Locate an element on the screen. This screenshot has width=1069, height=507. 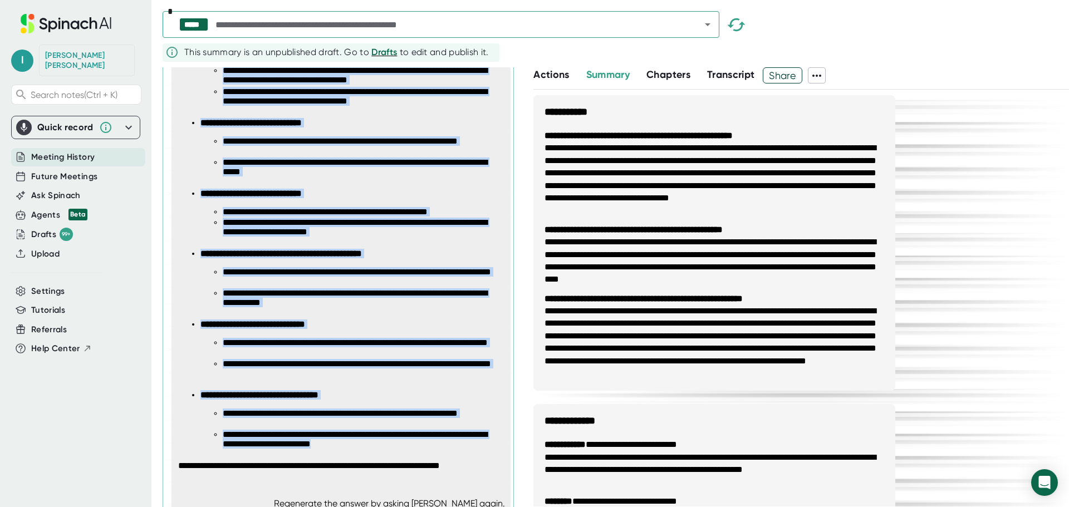
span: Chapters is located at coordinates (668, 75).